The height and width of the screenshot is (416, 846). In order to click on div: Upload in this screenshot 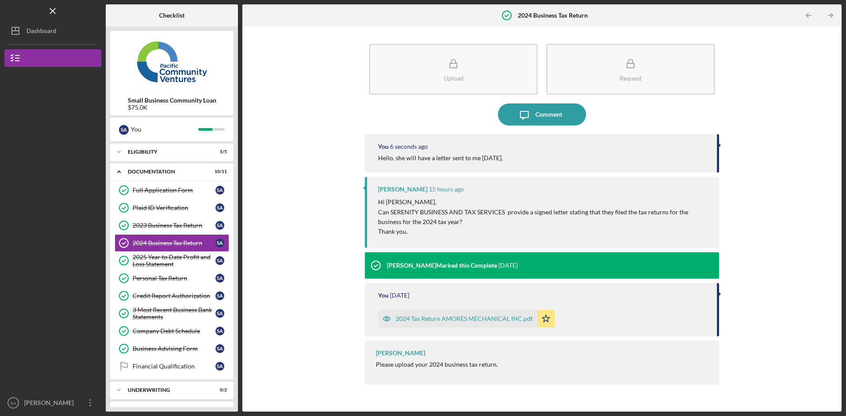, I will do `click(453, 78)`.